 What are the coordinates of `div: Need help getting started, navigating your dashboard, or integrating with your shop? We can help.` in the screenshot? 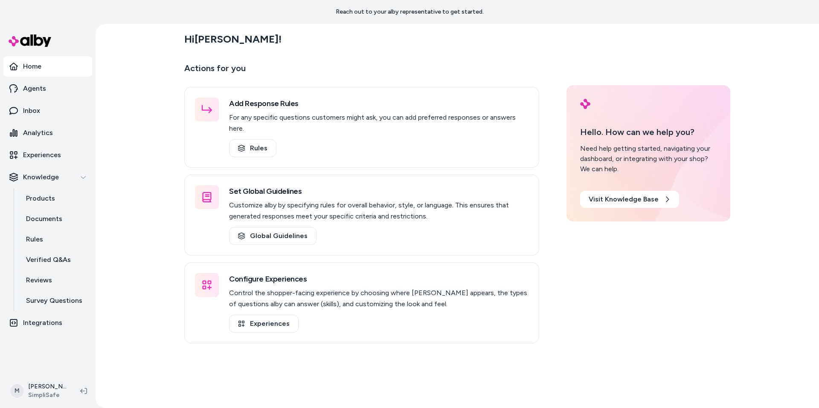 It's located at (648, 159).